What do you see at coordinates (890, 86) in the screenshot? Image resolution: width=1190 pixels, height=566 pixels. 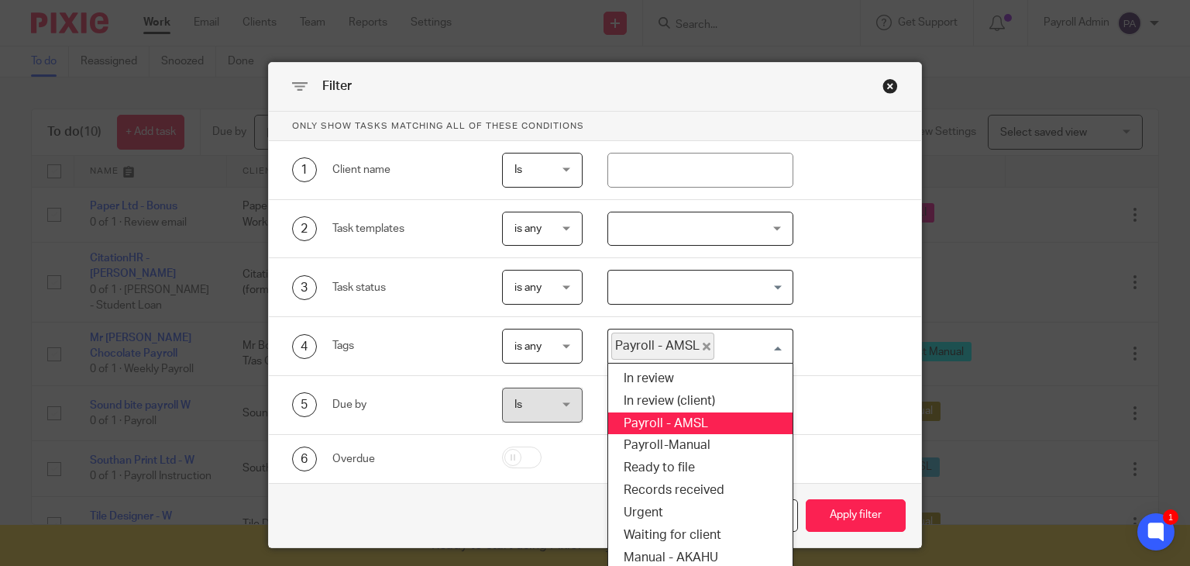 I see `div: Close this dialog window` at bounding box center [890, 86].